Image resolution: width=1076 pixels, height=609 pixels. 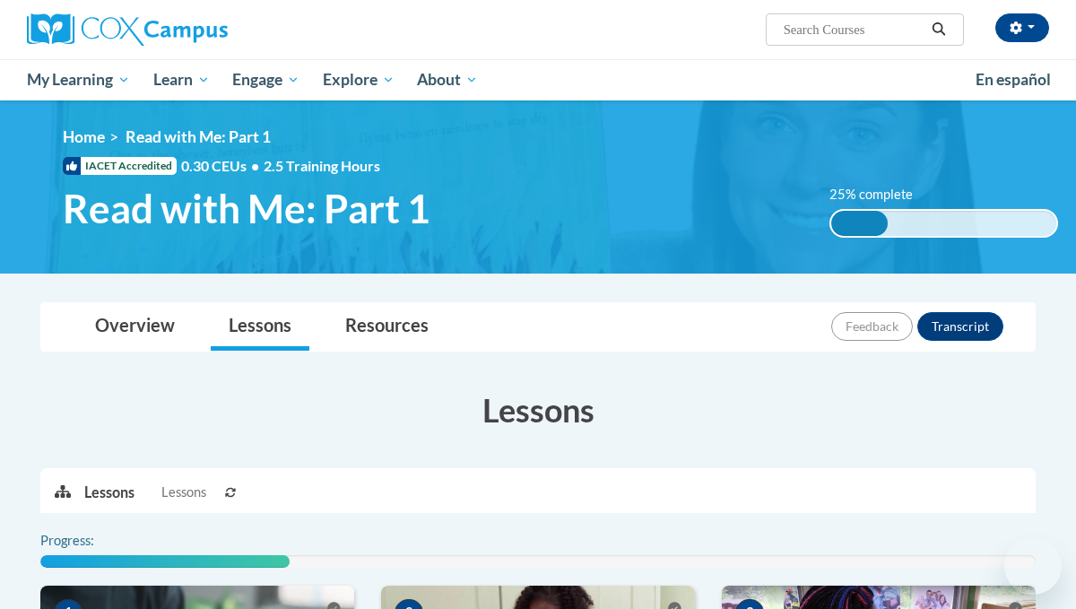 I want to click on a: Explore, so click(x=359, y=80).